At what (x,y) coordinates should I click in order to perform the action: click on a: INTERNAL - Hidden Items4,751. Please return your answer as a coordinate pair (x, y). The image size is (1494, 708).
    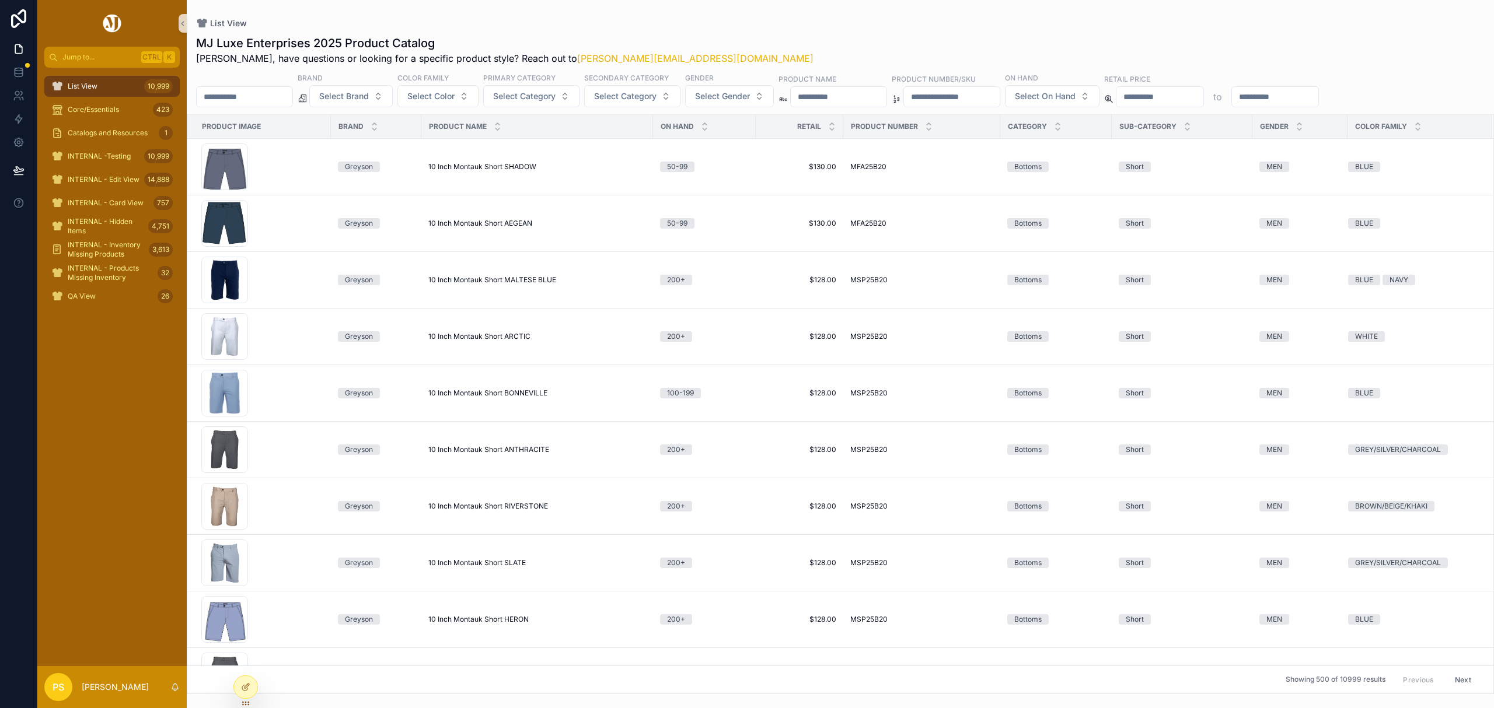
    Looking at the image, I should click on (112, 226).